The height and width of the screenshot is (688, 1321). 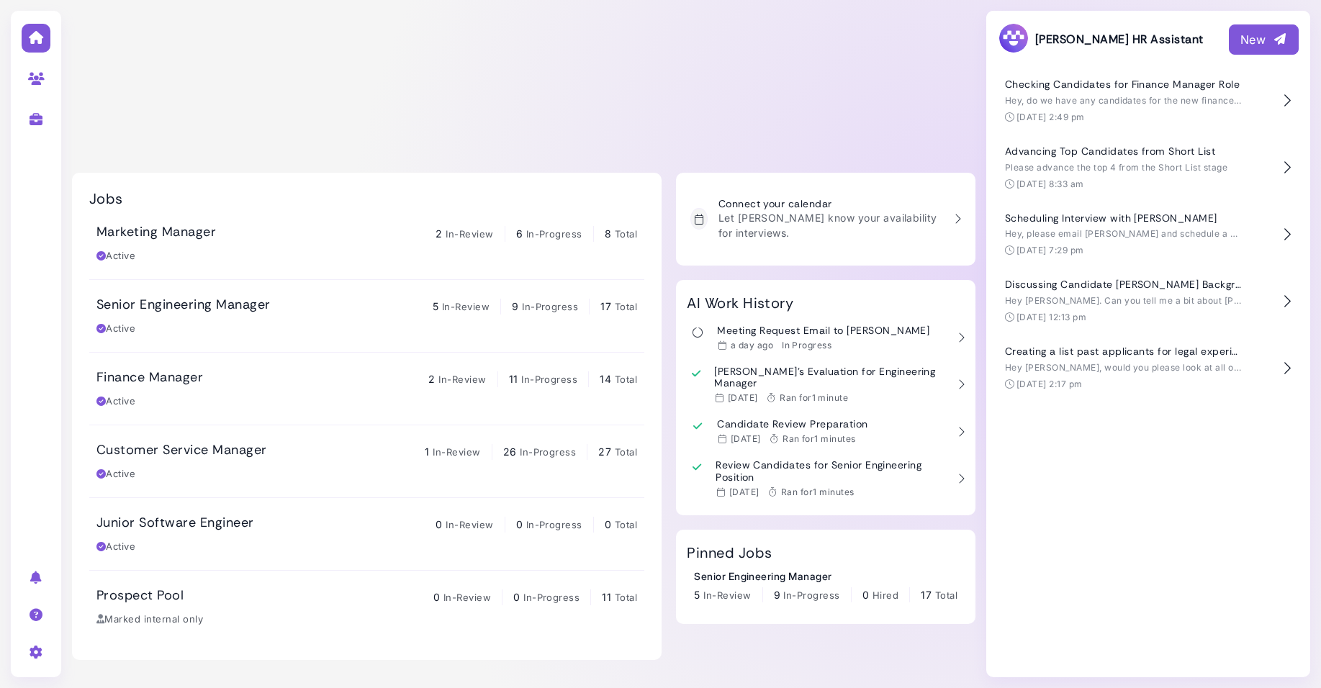 What do you see at coordinates (752, 345) in the screenshot?
I see `time: Sep 14, 2025` at bounding box center [752, 345].